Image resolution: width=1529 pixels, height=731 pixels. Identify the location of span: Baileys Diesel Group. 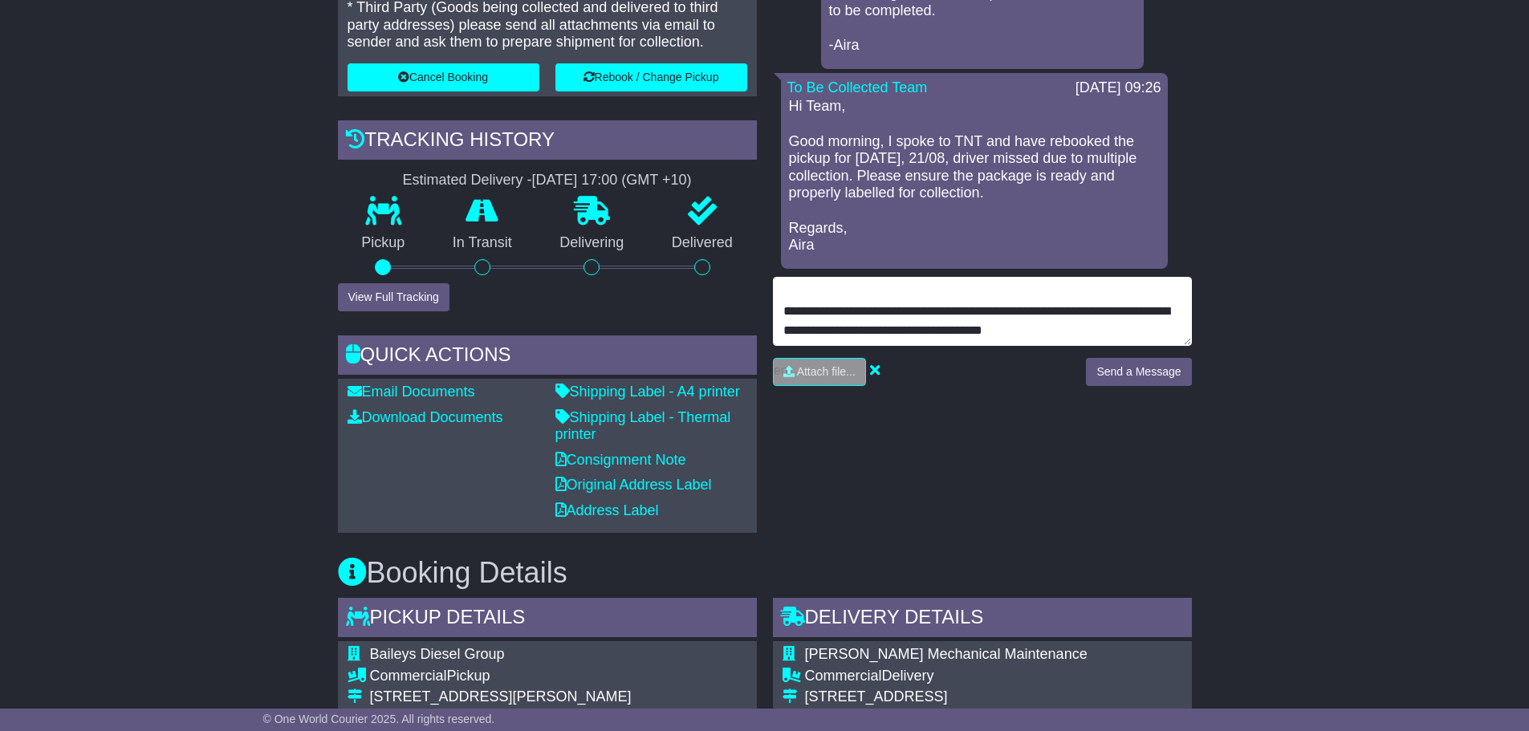
(437, 654).